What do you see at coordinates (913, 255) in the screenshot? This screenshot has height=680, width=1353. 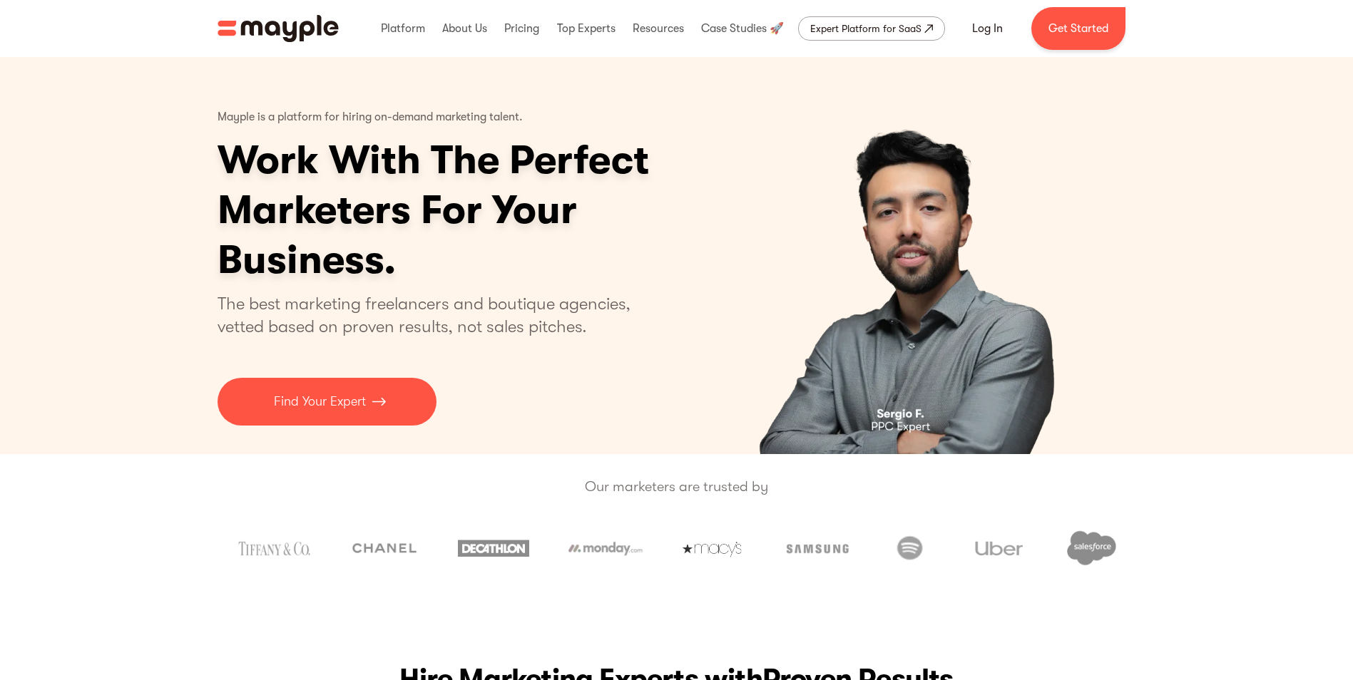 I see `div: 1 of 4` at bounding box center [913, 255].